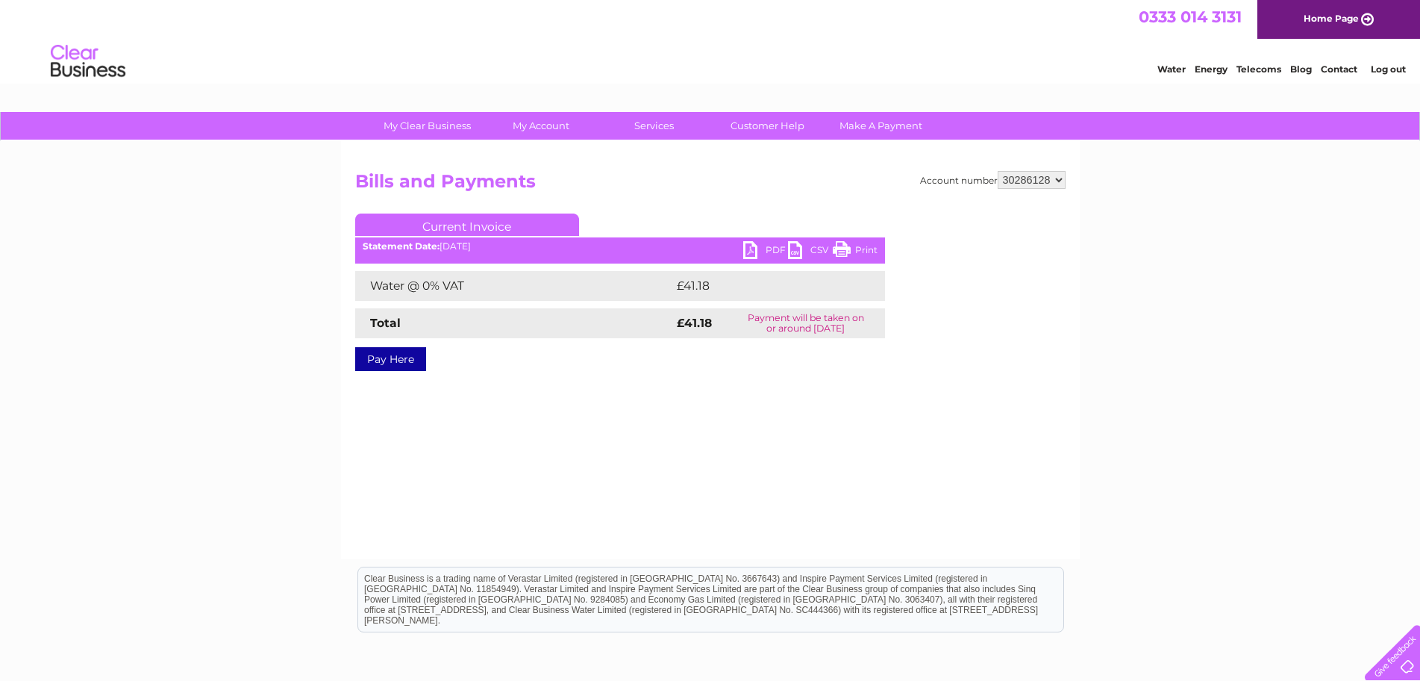 The width and height of the screenshot is (1420, 681). Describe the element at coordinates (1388, 69) in the screenshot. I see `a: Log out` at that location.